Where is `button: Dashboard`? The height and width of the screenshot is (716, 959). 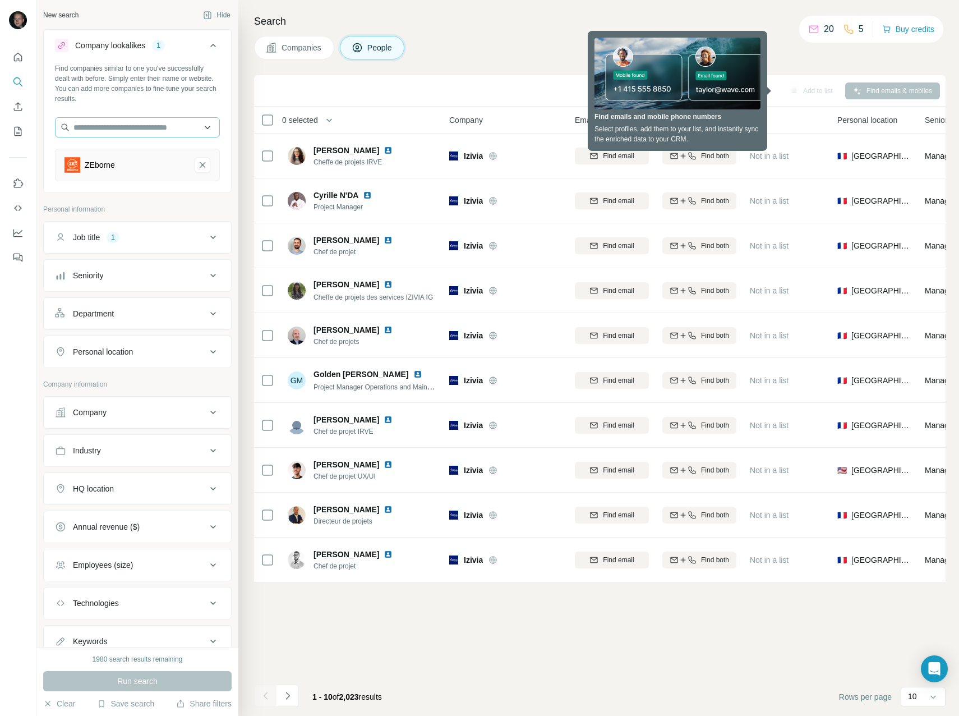 button: Dashboard is located at coordinates (18, 233).